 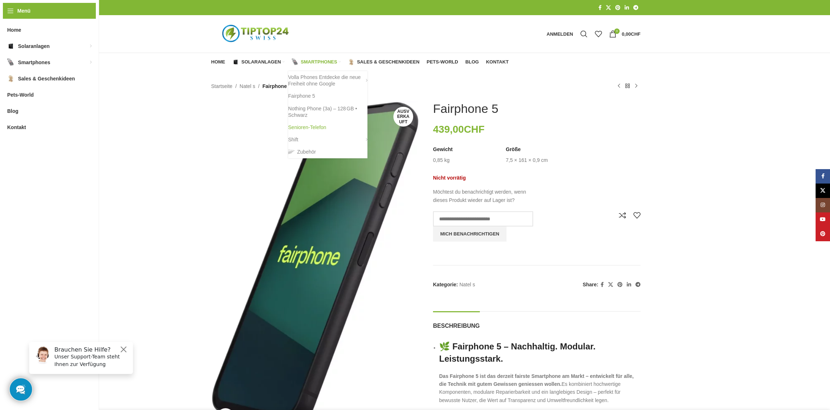 I want to click on div: Meine Wunschliste, so click(x=599, y=34).